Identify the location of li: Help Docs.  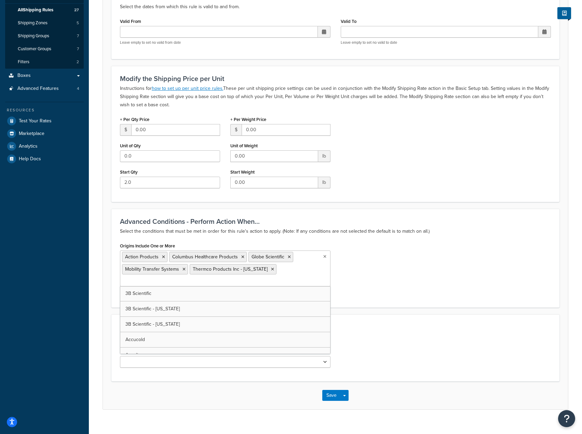
(44, 159).